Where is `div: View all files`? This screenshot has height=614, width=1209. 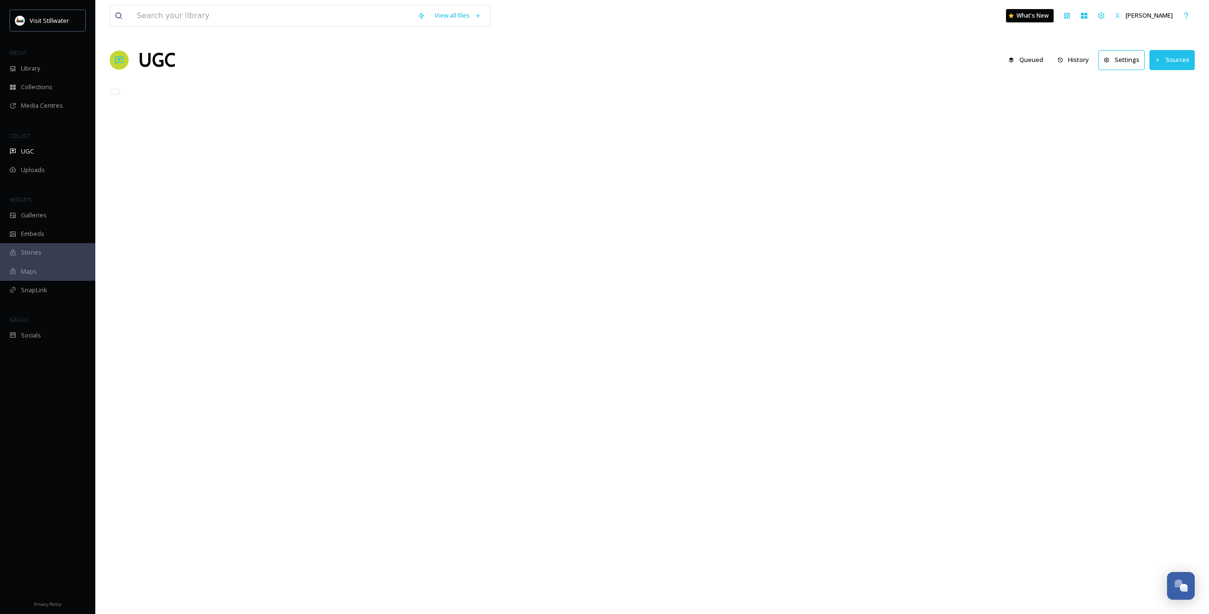
div: View all files is located at coordinates (457, 15).